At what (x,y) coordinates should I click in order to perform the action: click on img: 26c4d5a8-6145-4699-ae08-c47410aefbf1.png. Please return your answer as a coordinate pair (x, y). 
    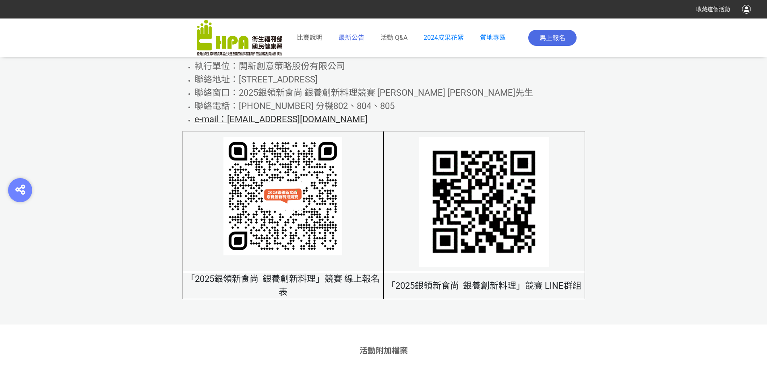
    Looking at the image, I should click on (484, 202).